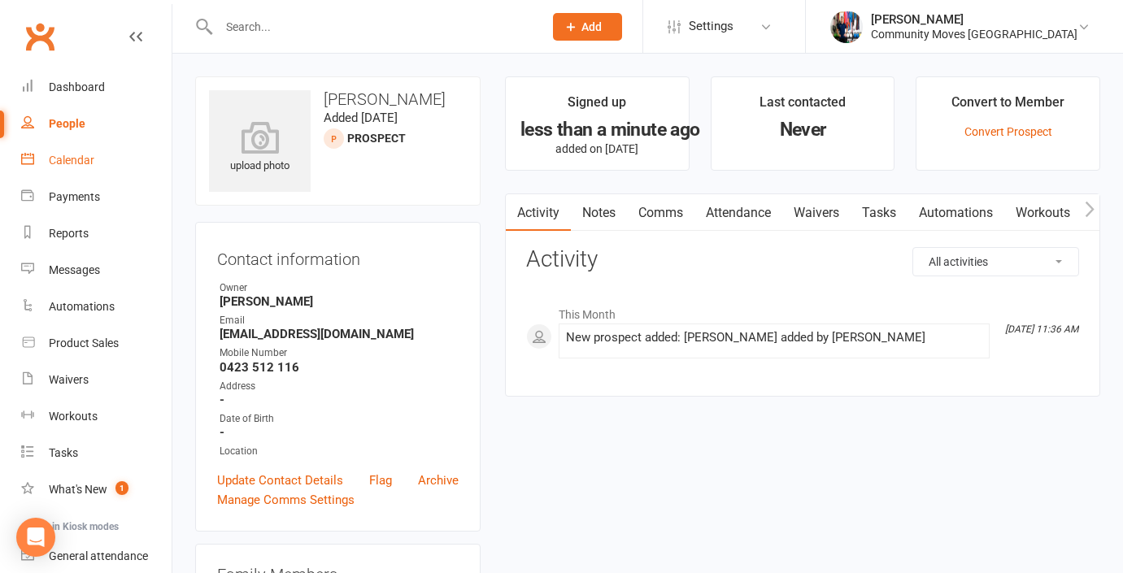 The width and height of the screenshot is (1123, 573). I want to click on div: Signed up, so click(597, 106).